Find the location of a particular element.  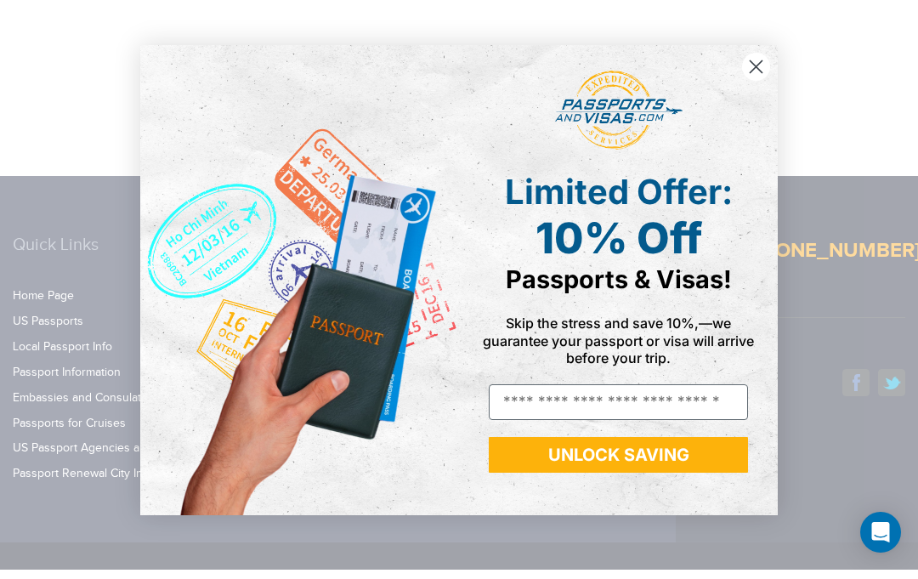

img: de9cda0d-0715-46ca-9a25-073762a91ba7.png is located at coordinates (299, 289).